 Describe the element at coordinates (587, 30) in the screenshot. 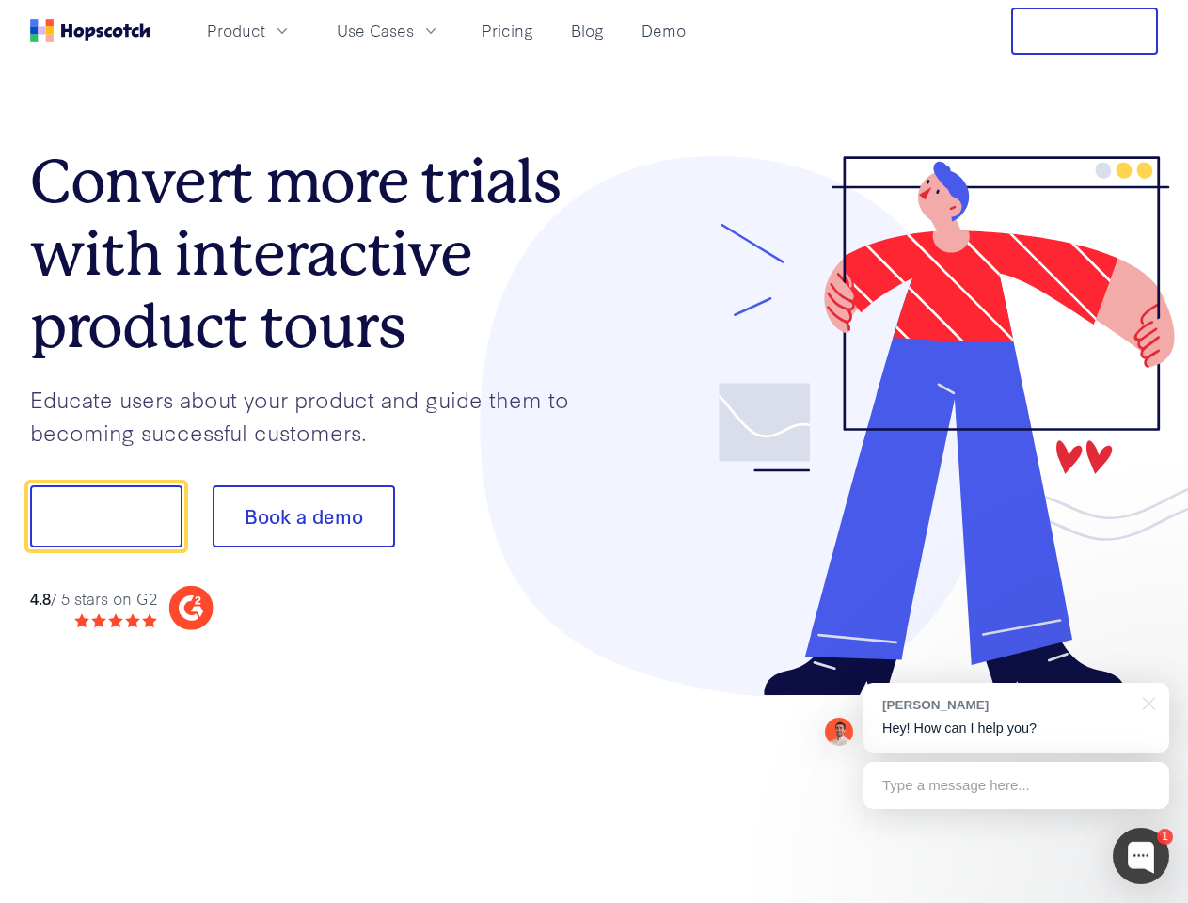

I see `a: Blog` at that location.